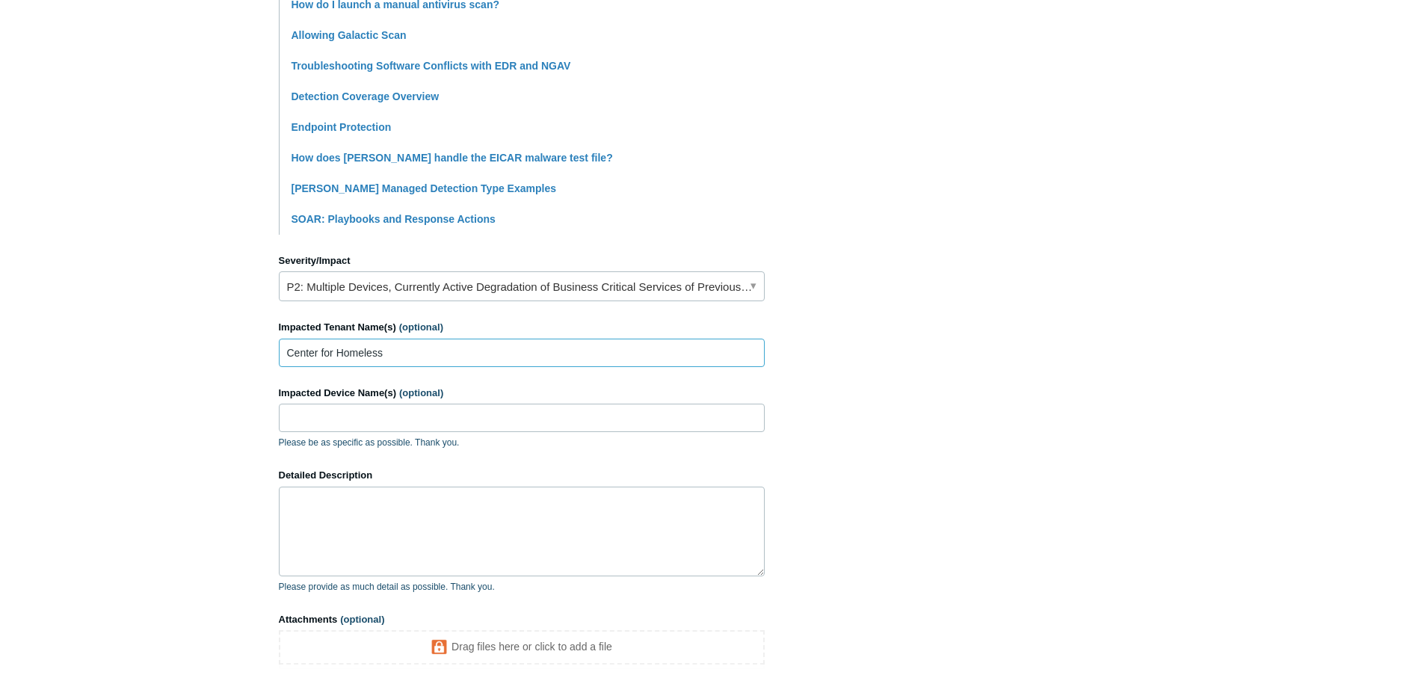 Image resolution: width=1424 pixels, height=681 pixels. I want to click on a: Endpoint Protection, so click(342, 127).